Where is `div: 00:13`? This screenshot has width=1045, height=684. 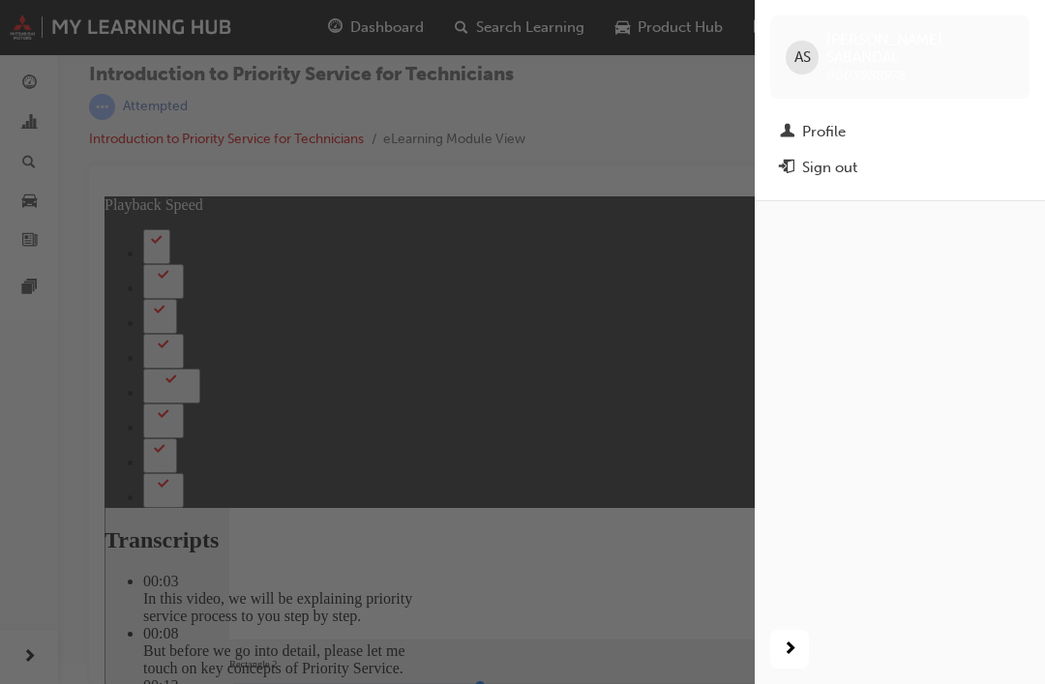 div: 00:13 is located at coordinates (174, 490).